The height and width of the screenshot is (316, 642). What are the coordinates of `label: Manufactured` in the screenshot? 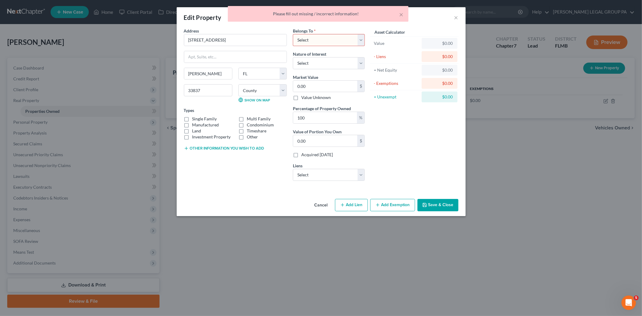 It's located at (206, 125).